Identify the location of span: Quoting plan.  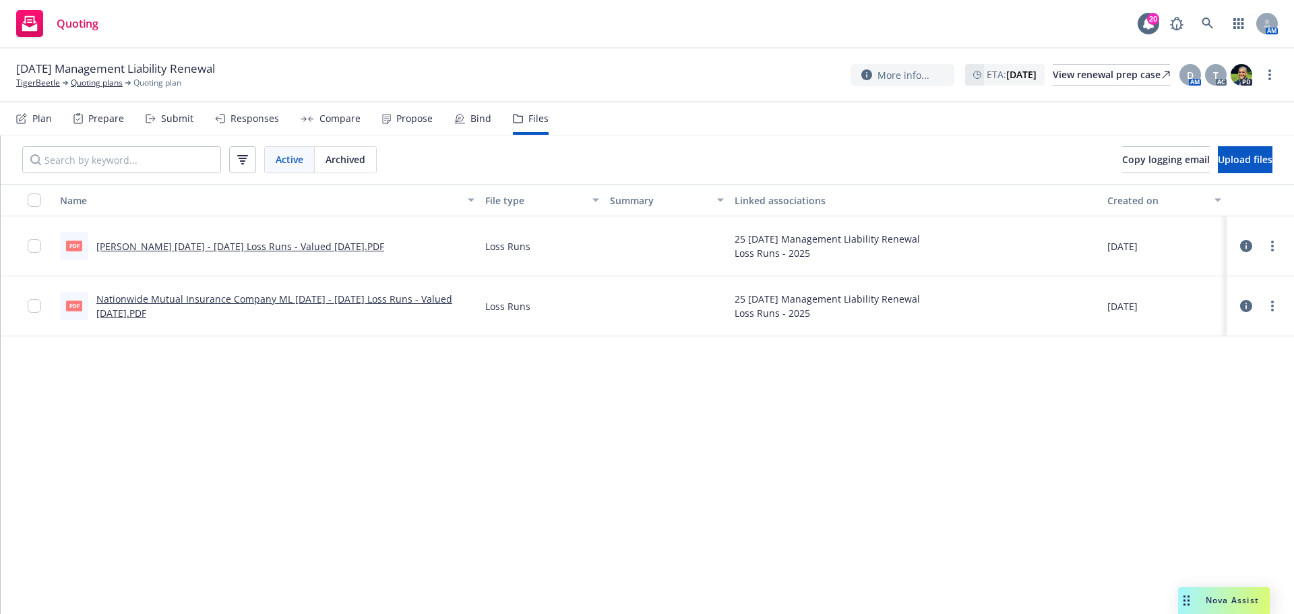
(157, 83).